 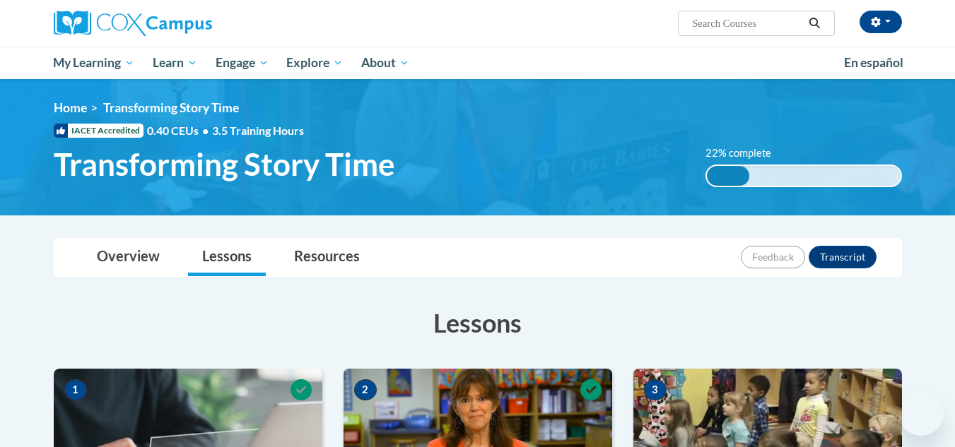 What do you see at coordinates (242, 63) in the screenshot?
I see `span: Engage` at bounding box center [242, 63].